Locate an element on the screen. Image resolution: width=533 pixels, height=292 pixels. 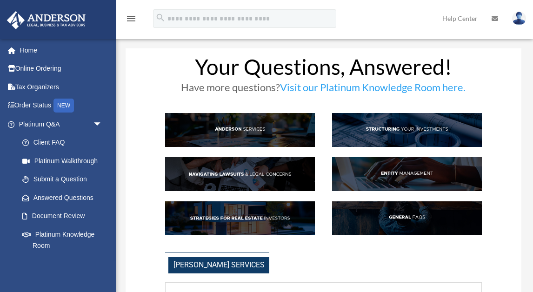
span: arrow_drop_down is located at coordinates (102, 124).